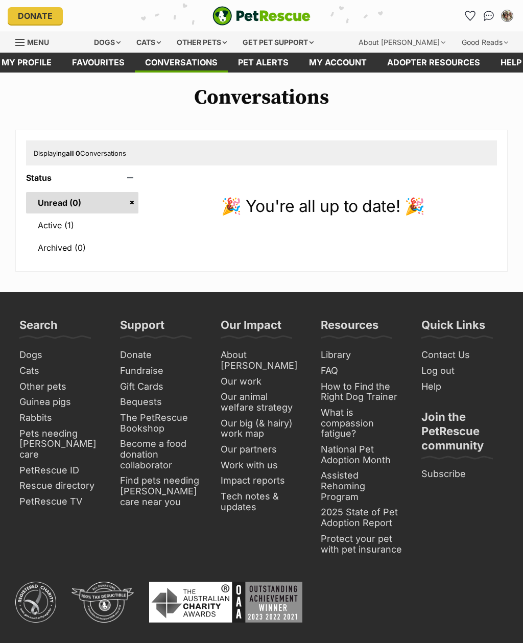 The image size is (523, 643). What do you see at coordinates (60, 371) in the screenshot?
I see `a: Cats` at bounding box center [60, 371].